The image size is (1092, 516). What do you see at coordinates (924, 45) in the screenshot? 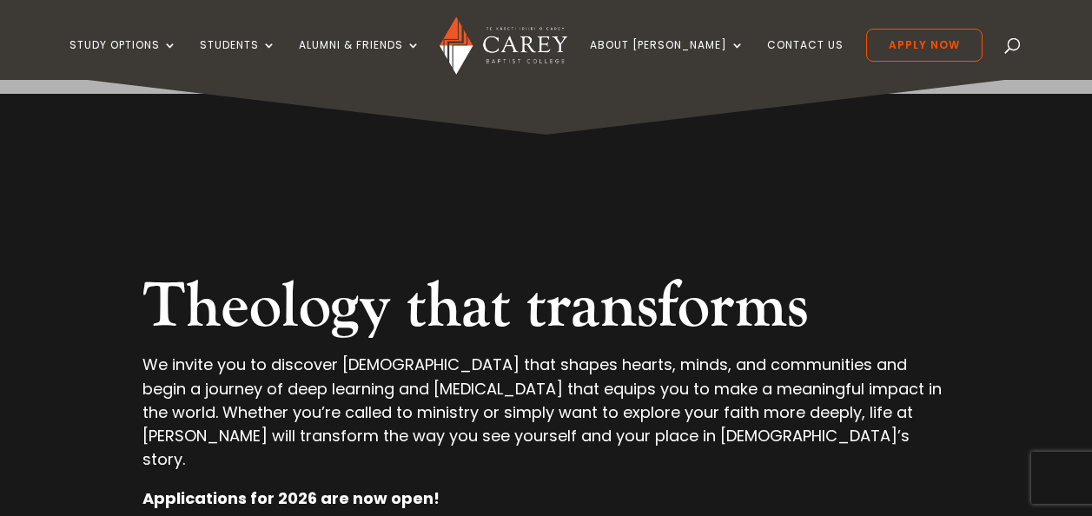
I see `a: Apply Now` at bounding box center [924, 45].